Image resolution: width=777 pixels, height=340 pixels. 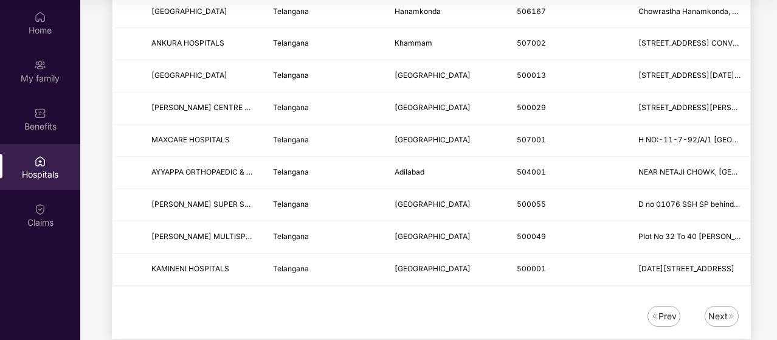 What do you see at coordinates (40, 209) in the screenshot?
I see `img: svg+xml;base64,PHN2ZyBpZD0iQ2xhaW0iIHhtbG5zPSJodHRwOi8vd3d3LnczLm9yZy8yMDAwL3N2ZyIgd2lkdGg9IjIwIi...` at bounding box center [40, 209].